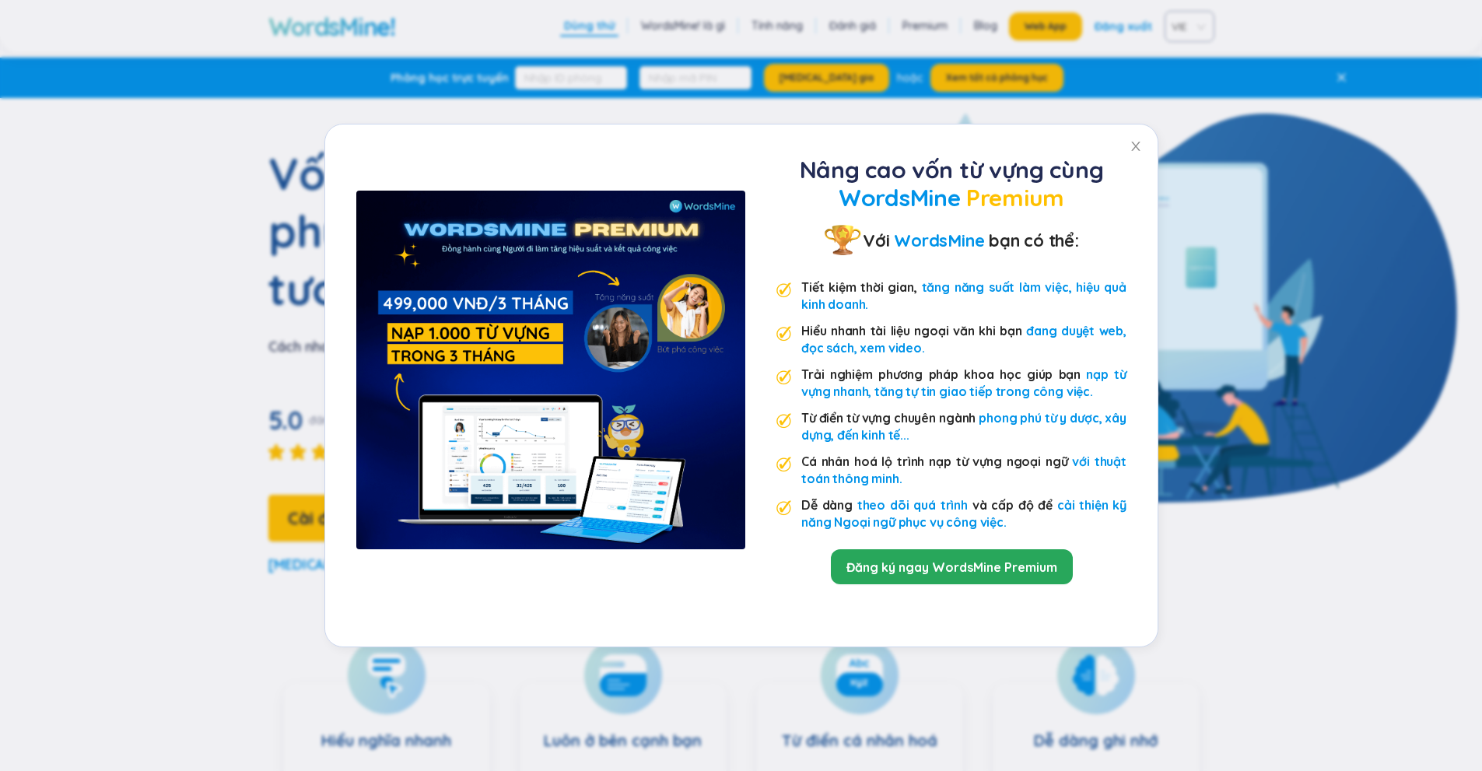 The width and height of the screenshot is (1482, 771). Describe the element at coordinates (964, 513) in the screenshot. I see `div: Dễ dàng và cấp độ để` at that location.